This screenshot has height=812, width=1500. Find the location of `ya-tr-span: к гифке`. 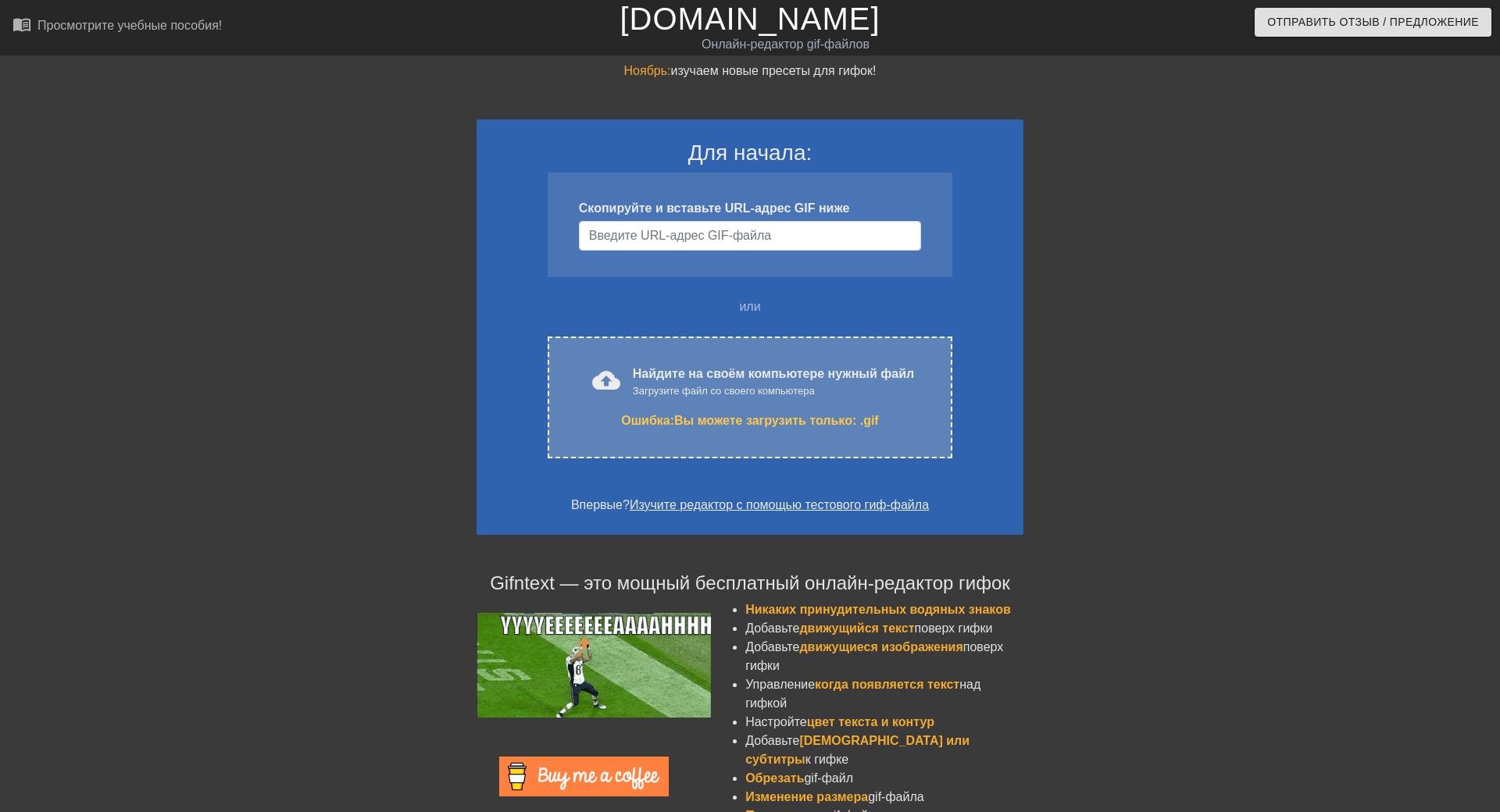

ya-tr-span: к гифке is located at coordinates (827, 759).